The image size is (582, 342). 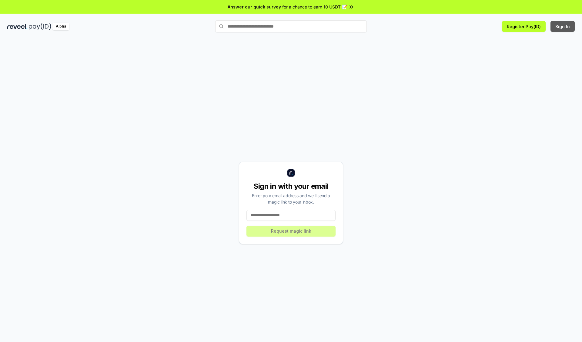 What do you see at coordinates (40, 26) in the screenshot?
I see `img: pay_id` at bounding box center [40, 26].